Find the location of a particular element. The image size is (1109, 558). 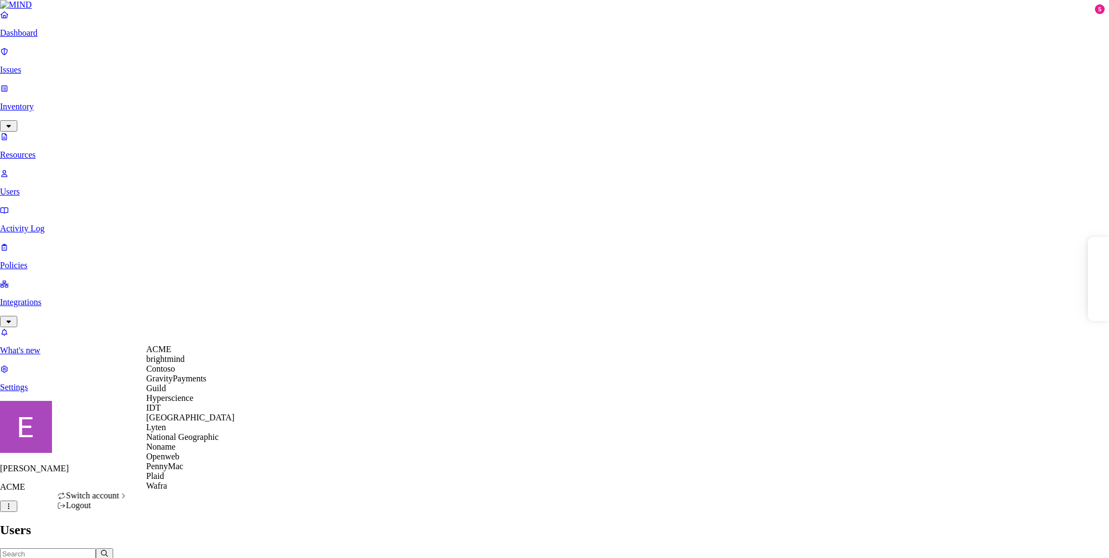

span: National Geographic is located at coordinates (182, 436).